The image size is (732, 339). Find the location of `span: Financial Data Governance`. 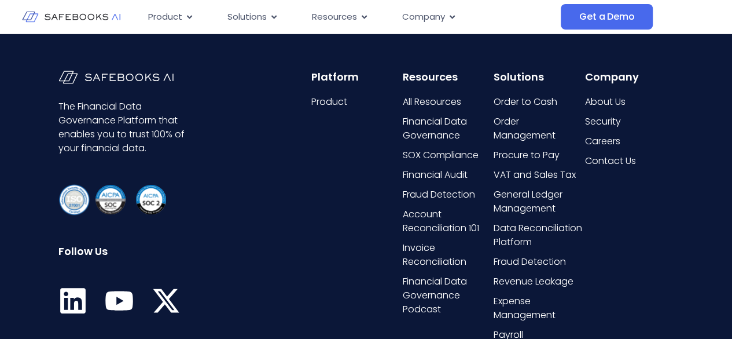

span: Financial Data Governance is located at coordinates (447, 128).